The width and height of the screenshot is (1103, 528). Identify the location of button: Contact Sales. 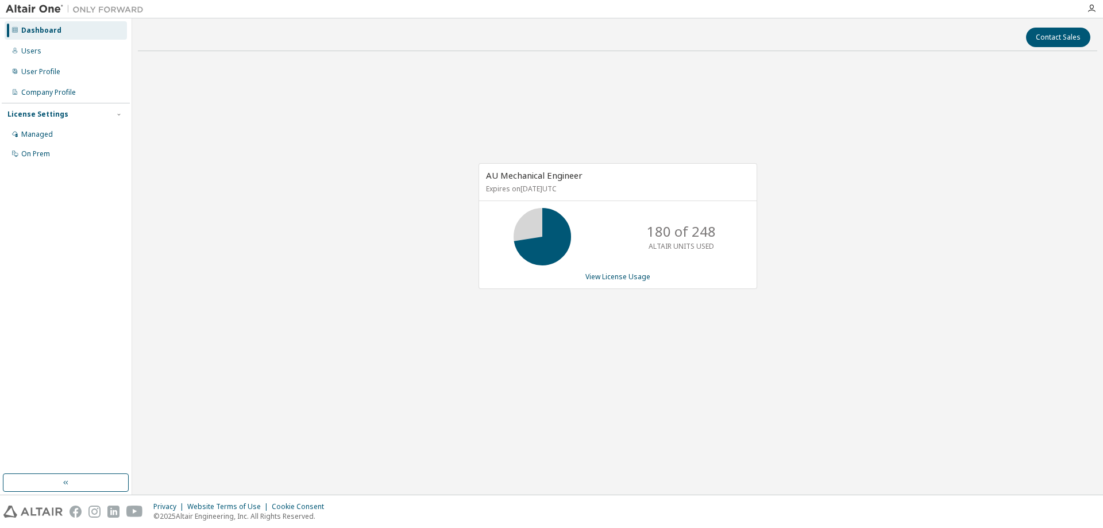
(1058, 37).